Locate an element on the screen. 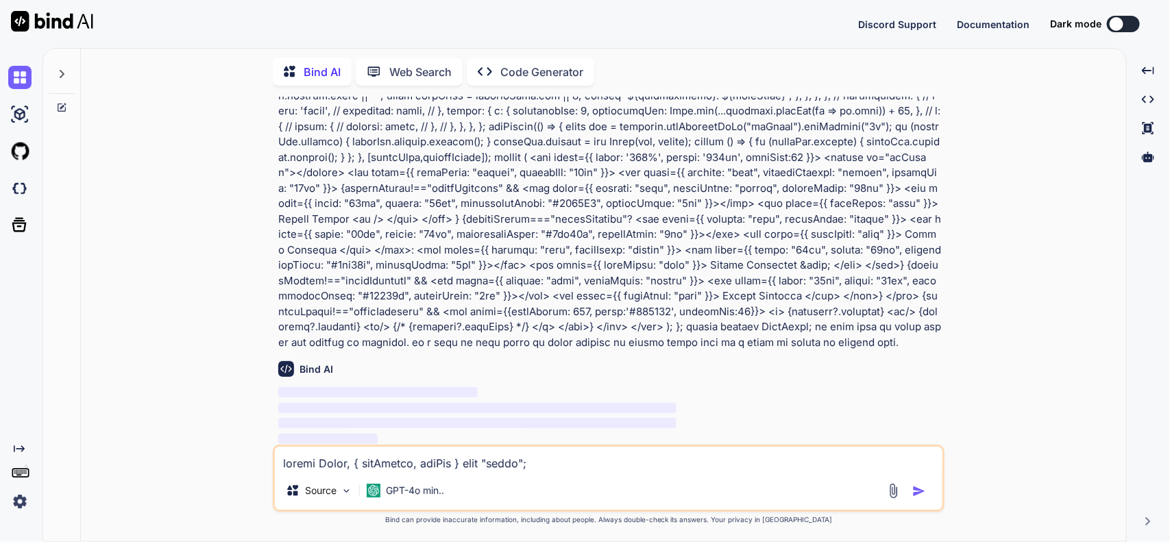 The width and height of the screenshot is (1170, 542). img: icon is located at coordinates (919, 491).